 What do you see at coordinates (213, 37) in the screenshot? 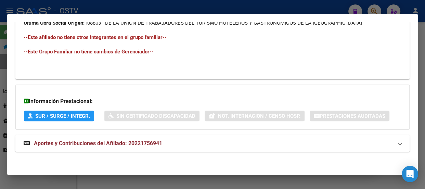
I see `h4: --Este afiliado no tiene otros integrantes en el grupo familiar--` at bounding box center [213, 37].